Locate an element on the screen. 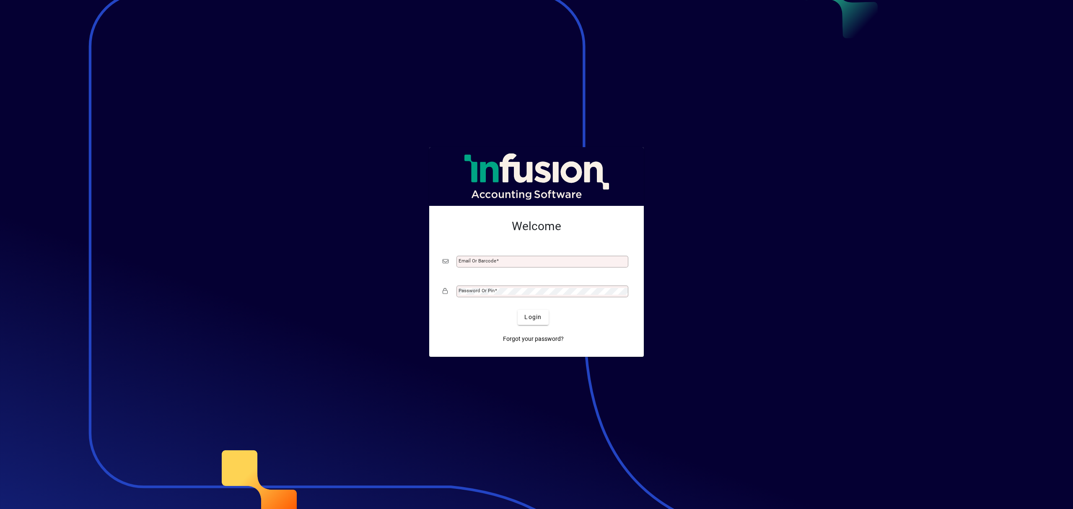  span: Login is located at coordinates (533, 317).